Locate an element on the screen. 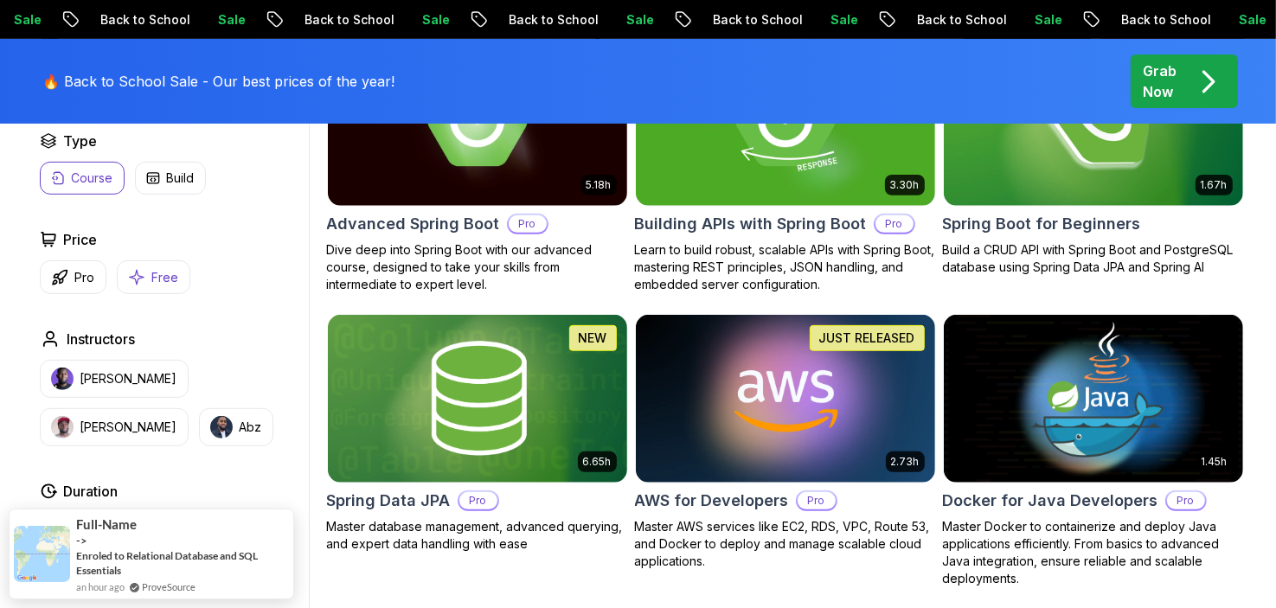 This screenshot has height=608, width=1276. button: Free is located at coordinates (153, 277).